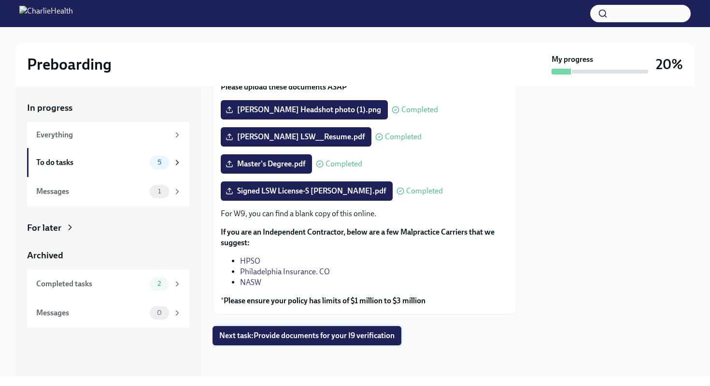  What do you see at coordinates (108, 108) in the screenshot?
I see `a: In progress` at bounding box center [108, 108].